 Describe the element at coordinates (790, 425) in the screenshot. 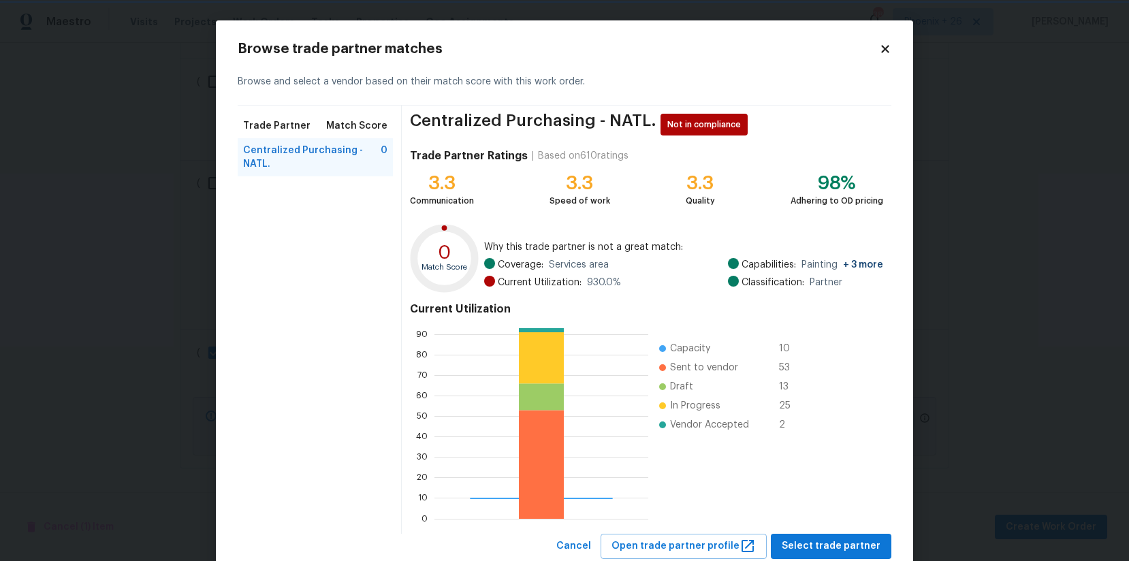

I see `span: 2` at that location.